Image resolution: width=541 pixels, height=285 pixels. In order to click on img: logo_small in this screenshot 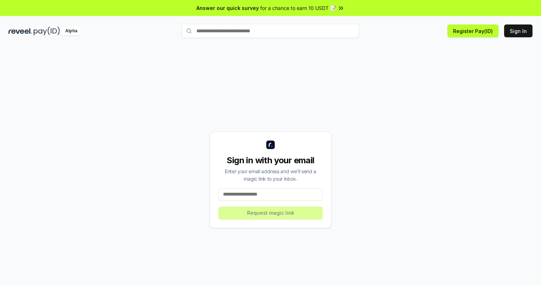, I will do `click(271, 145)`.